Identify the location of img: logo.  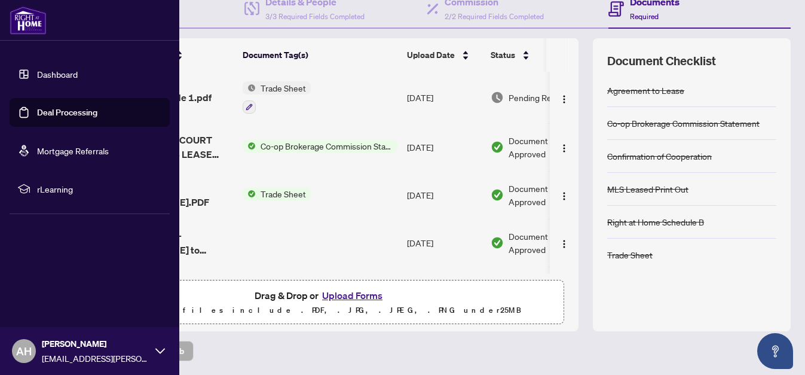
(28, 20).